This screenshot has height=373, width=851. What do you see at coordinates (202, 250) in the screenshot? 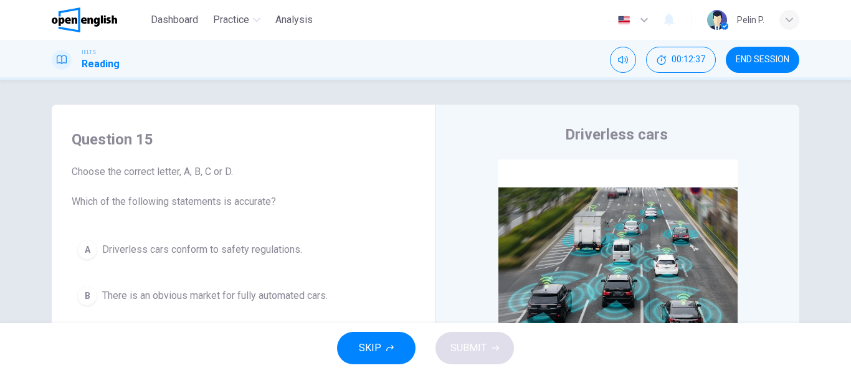
I see `span: Driverless cars conform to safety regulations.` at bounding box center [202, 250].